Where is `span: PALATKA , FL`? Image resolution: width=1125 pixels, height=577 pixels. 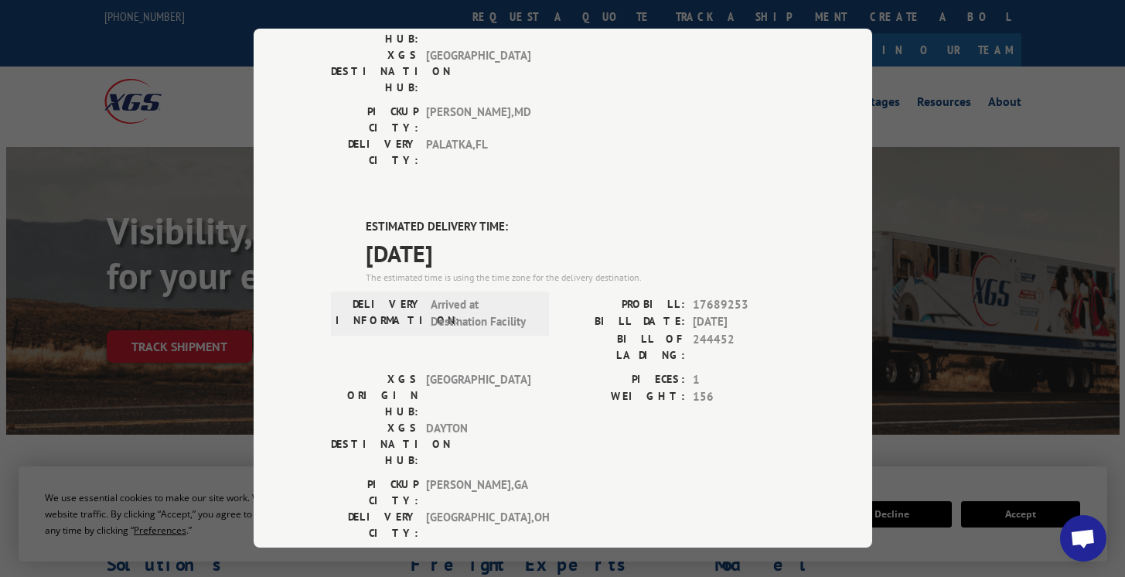
span: PALATKA , FL is located at coordinates (478, 152).